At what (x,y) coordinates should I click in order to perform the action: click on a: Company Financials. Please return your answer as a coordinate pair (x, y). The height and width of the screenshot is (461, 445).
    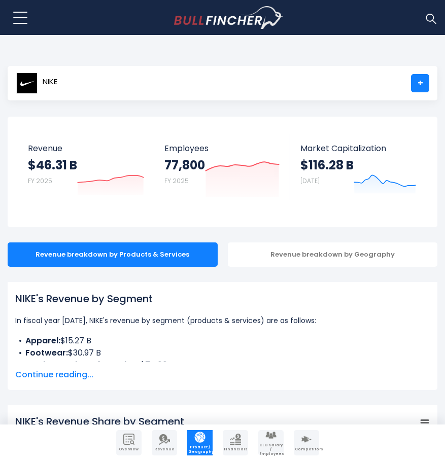
    Looking at the image, I should click on (235, 443).